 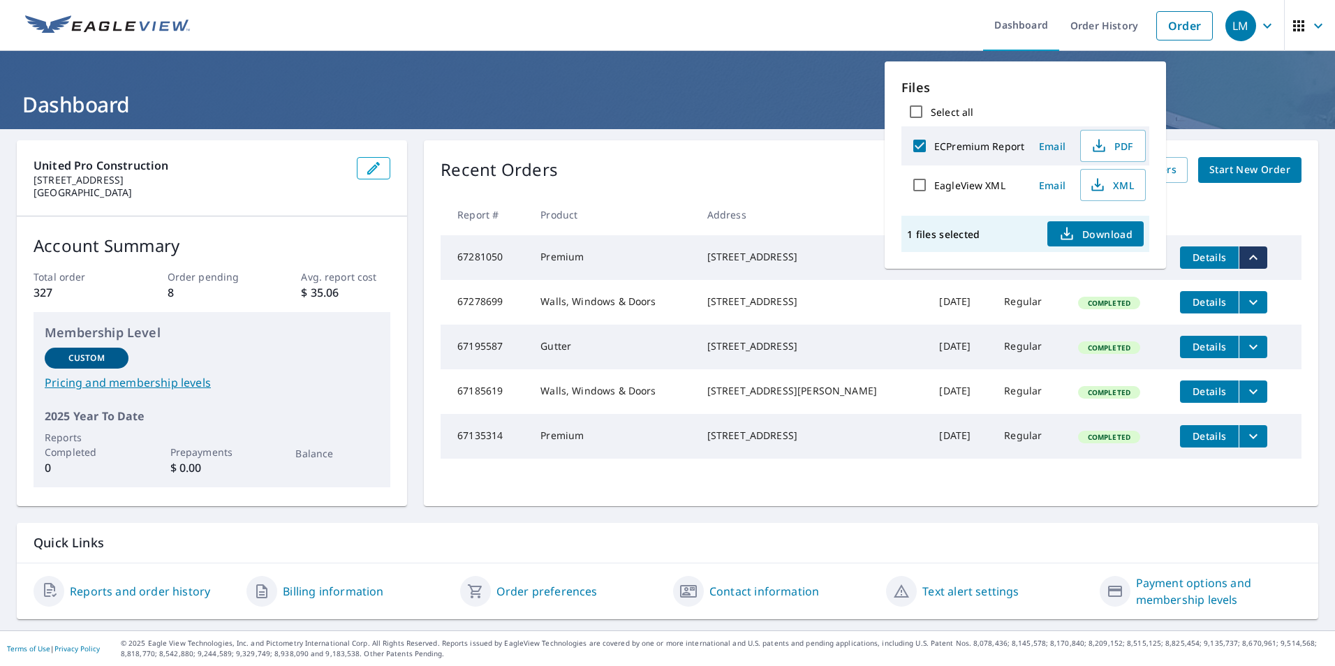 What do you see at coordinates (484, 392) in the screenshot?
I see `td: 67185619` at bounding box center [484, 392].